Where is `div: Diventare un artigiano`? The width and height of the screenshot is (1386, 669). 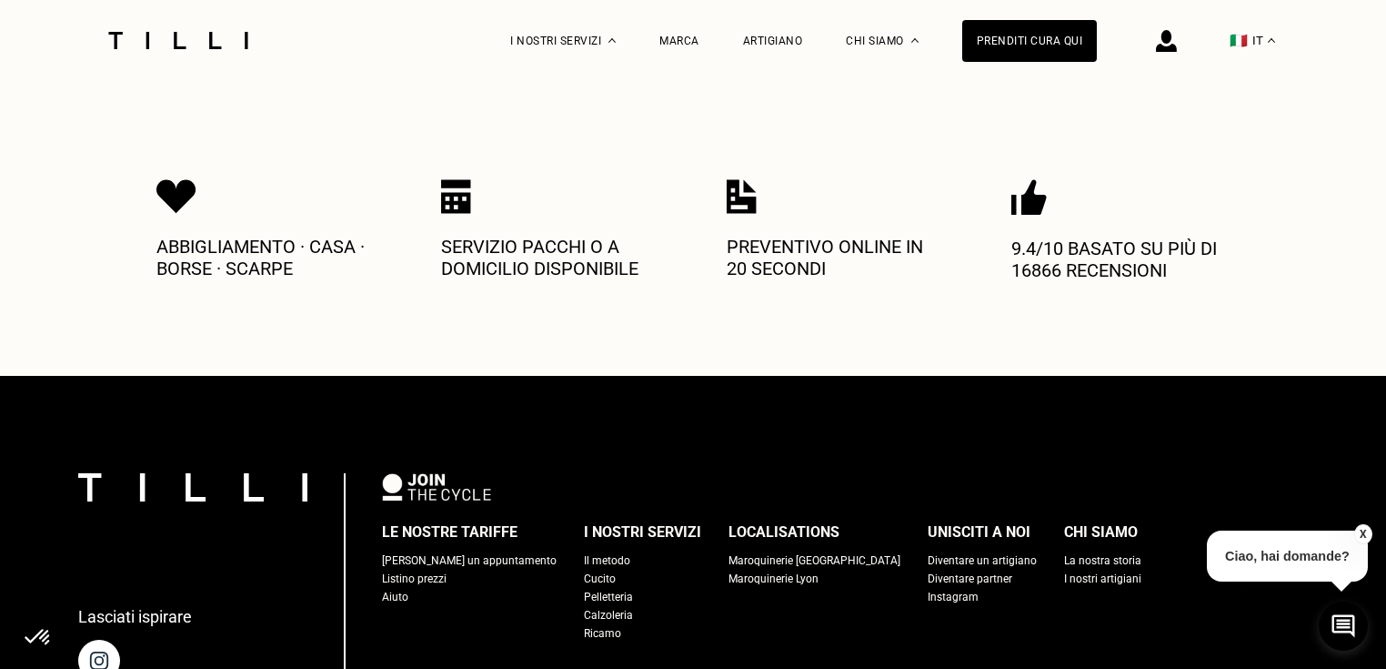
div: Diventare un artigiano is located at coordinates (983, 560).